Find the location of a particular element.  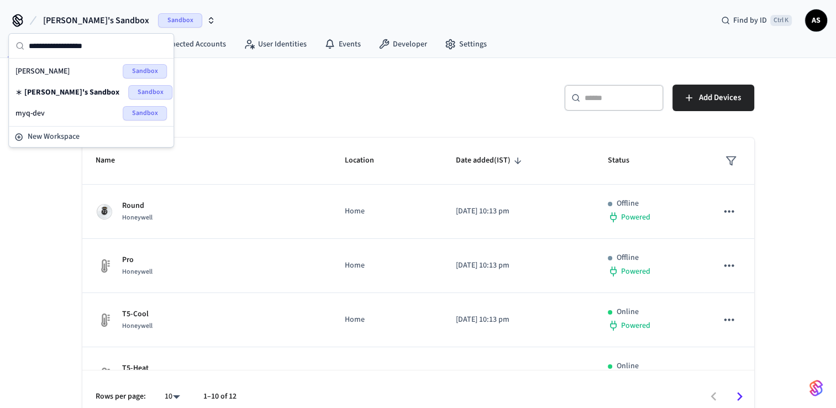

button: AS is located at coordinates (816, 20).